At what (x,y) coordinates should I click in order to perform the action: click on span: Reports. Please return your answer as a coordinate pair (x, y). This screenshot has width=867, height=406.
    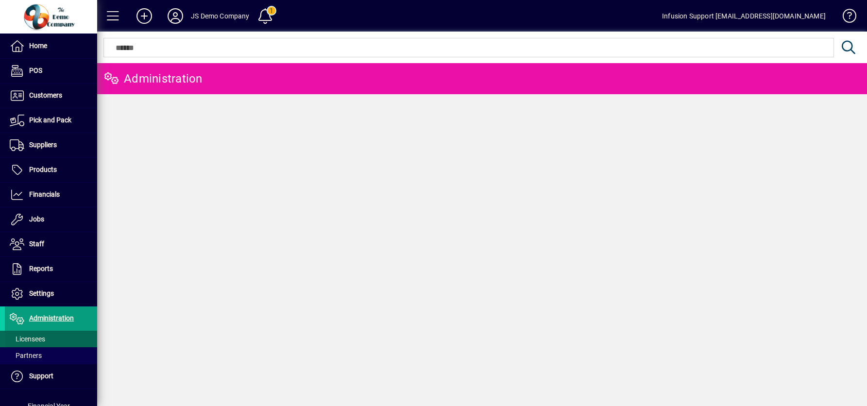
    Looking at the image, I should click on (41, 269).